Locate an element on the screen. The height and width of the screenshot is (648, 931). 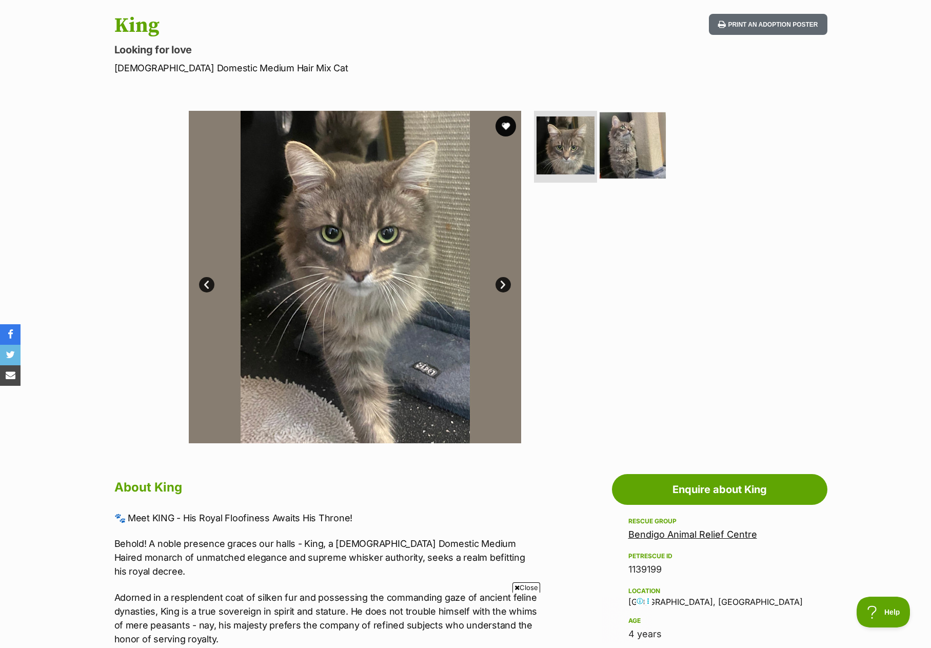
div: Rescue group is located at coordinates (719, 521).